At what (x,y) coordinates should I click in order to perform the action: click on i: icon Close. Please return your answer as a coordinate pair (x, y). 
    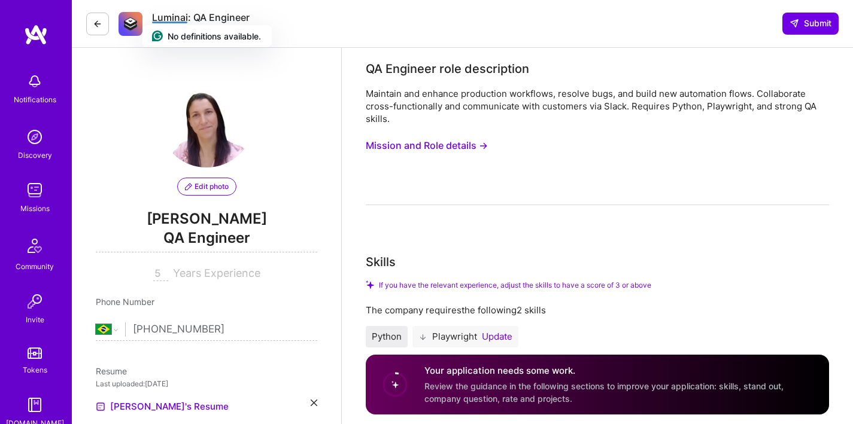
    Looking at the image, I should click on (314, 403).